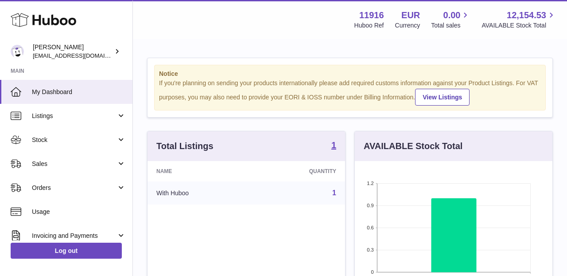 This screenshot has height=276, width=567. What do you see at coordinates (442, 97) in the screenshot?
I see `a: View Listings` at bounding box center [442, 97].